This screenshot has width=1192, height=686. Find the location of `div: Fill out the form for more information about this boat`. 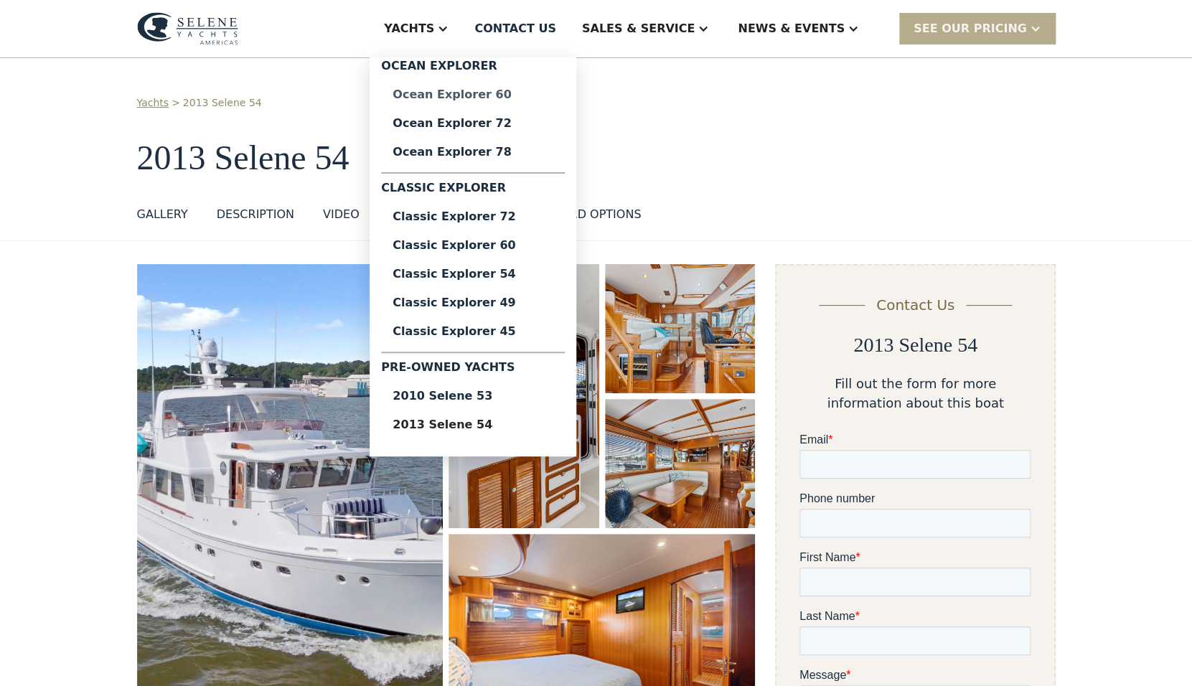

div: Fill out the form for more information about this boat is located at coordinates (915, 393).